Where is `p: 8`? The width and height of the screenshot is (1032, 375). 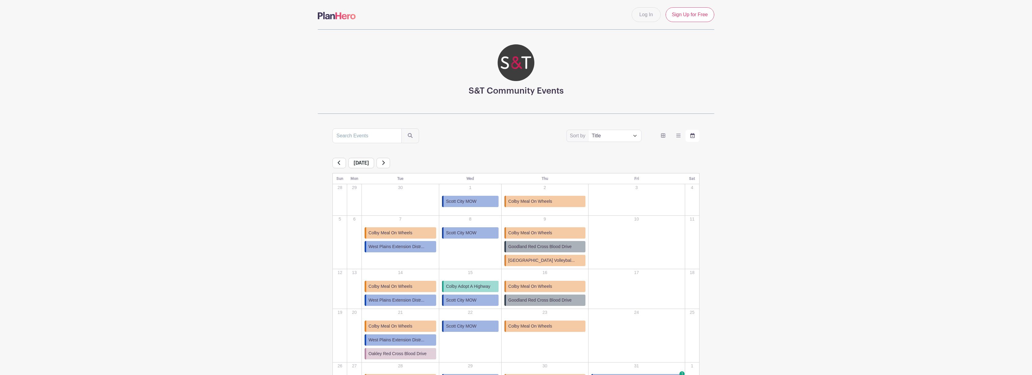 p: 8 is located at coordinates (470, 219).